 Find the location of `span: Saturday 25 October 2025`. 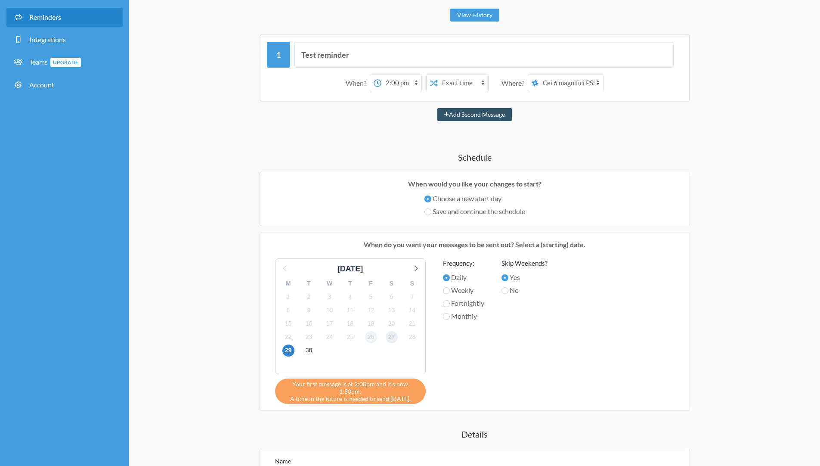

span: Saturday 25 October 2025 is located at coordinates (350, 337).